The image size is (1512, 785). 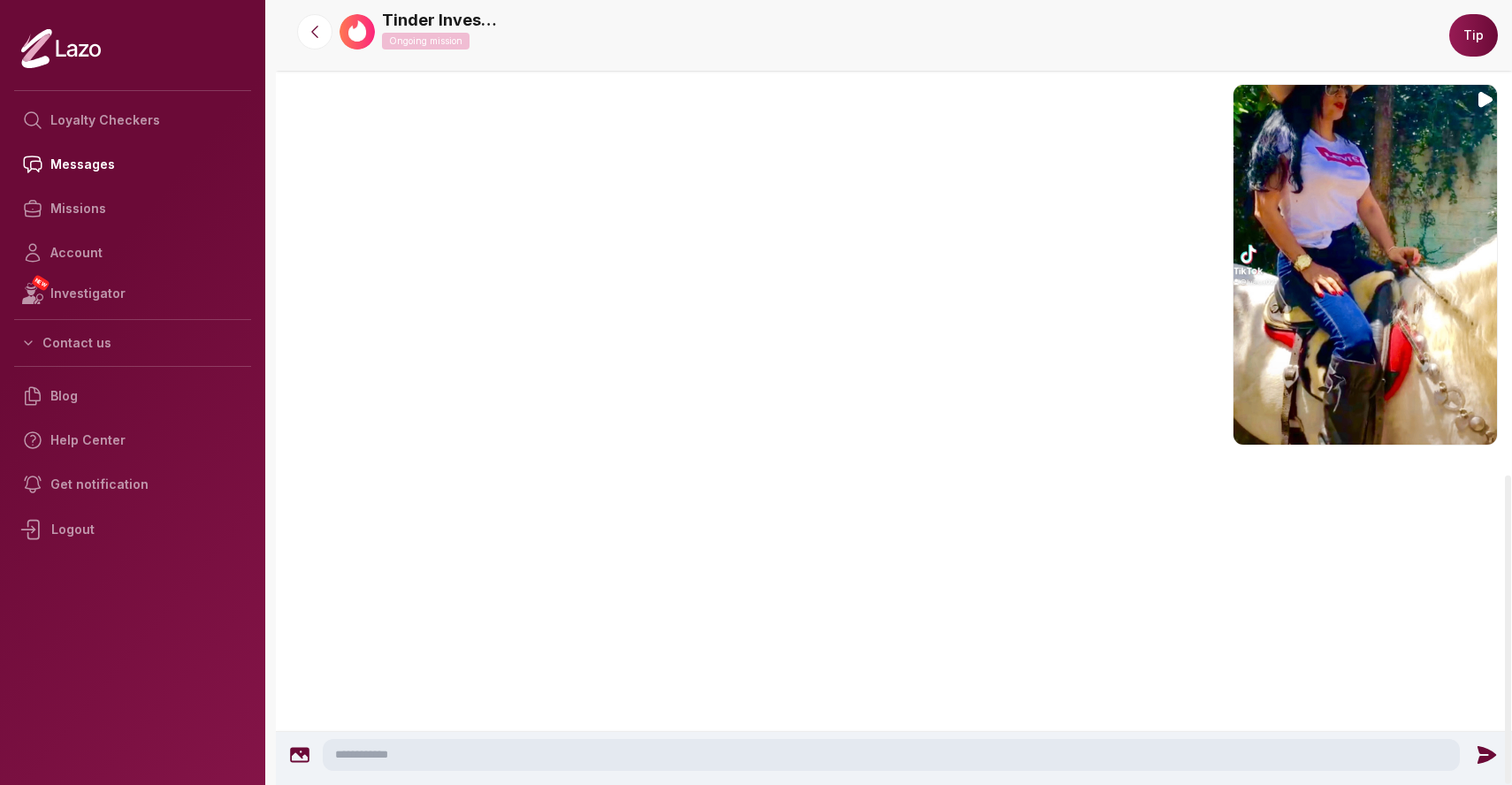 What do you see at coordinates (133, 165) in the screenshot?
I see `a: Messages` at bounding box center [133, 165].